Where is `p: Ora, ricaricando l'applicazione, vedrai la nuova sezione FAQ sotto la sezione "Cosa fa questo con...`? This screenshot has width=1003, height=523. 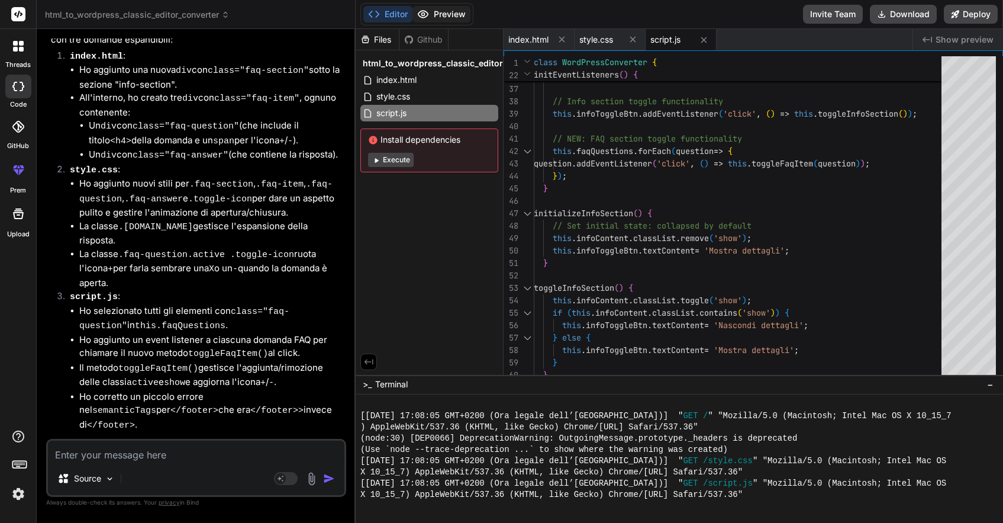
p: Ora, ricaricando l'applicazione, vedrai la nuova sezione FAQ sotto la sezione "Cosa fa questo con... is located at coordinates (197, 457).